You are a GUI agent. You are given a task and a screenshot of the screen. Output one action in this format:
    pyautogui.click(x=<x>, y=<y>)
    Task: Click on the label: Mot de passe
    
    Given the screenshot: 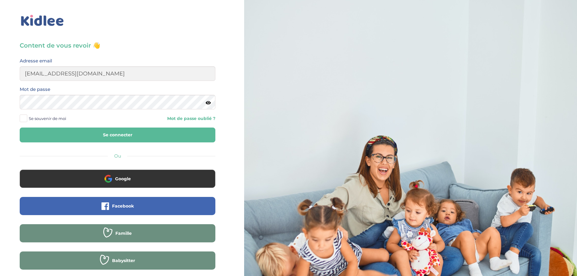 What is the action you would take?
    pyautogui.click(x=35, y=89)
    